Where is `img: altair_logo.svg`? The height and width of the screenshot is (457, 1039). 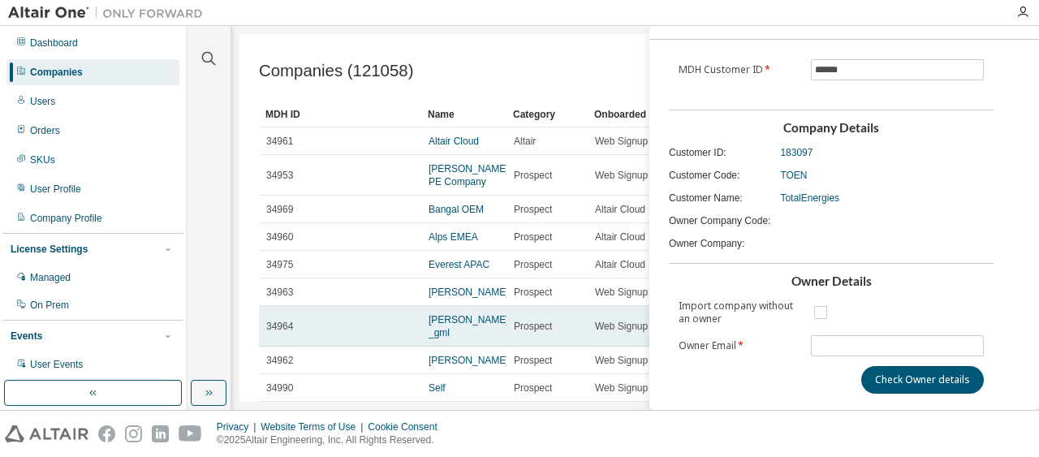 img: altair_logo.svg is located at coordinates (46, 433).